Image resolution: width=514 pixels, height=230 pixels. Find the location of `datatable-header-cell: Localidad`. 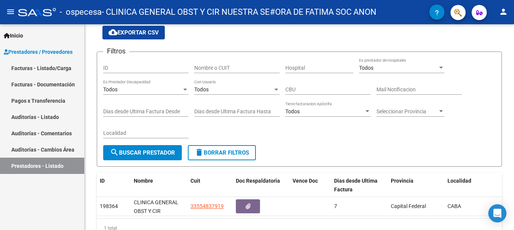

datatable-header-cell: Localidad is located at coordinates (473, 185).